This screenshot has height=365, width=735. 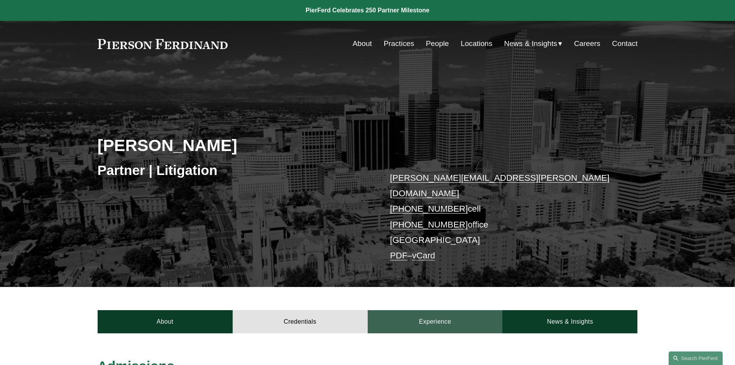 What do you see at coordinates (531, 44) in the screenshot?
I see `span: News & Insights` at bounding box center [531, 44].